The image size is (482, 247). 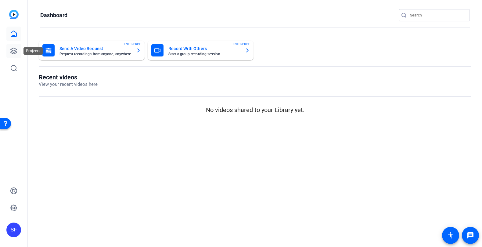 What do you see at coordinates (92, 50) in the screenshot?
I see `button: Send A Video RequestRequest recordings from anyone, anywhereENTERPRISE` at bounding box center [92, 50].